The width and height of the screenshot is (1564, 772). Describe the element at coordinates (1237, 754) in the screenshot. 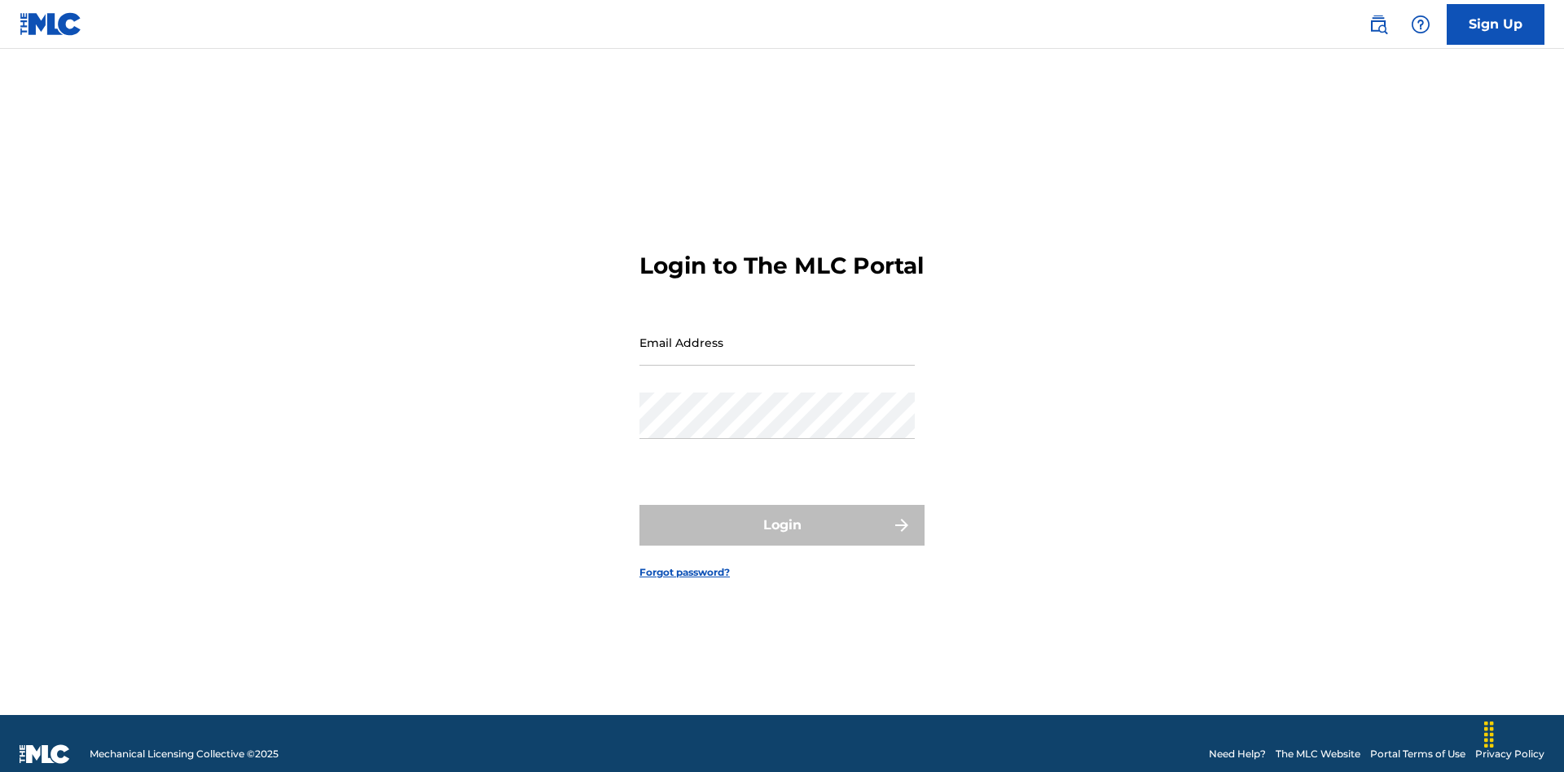

I see `a: Need Help?` at that location.